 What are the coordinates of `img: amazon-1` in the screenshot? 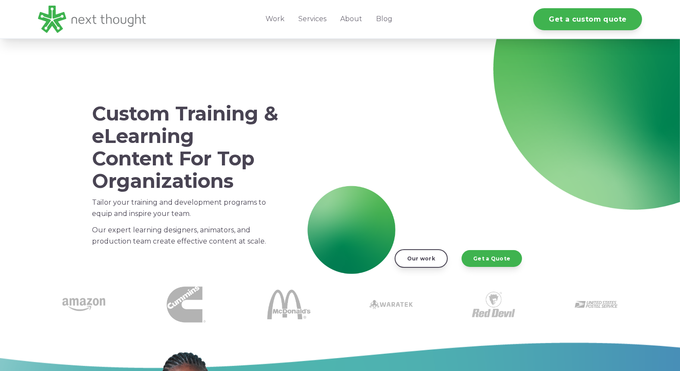 It's located at (84, 304).